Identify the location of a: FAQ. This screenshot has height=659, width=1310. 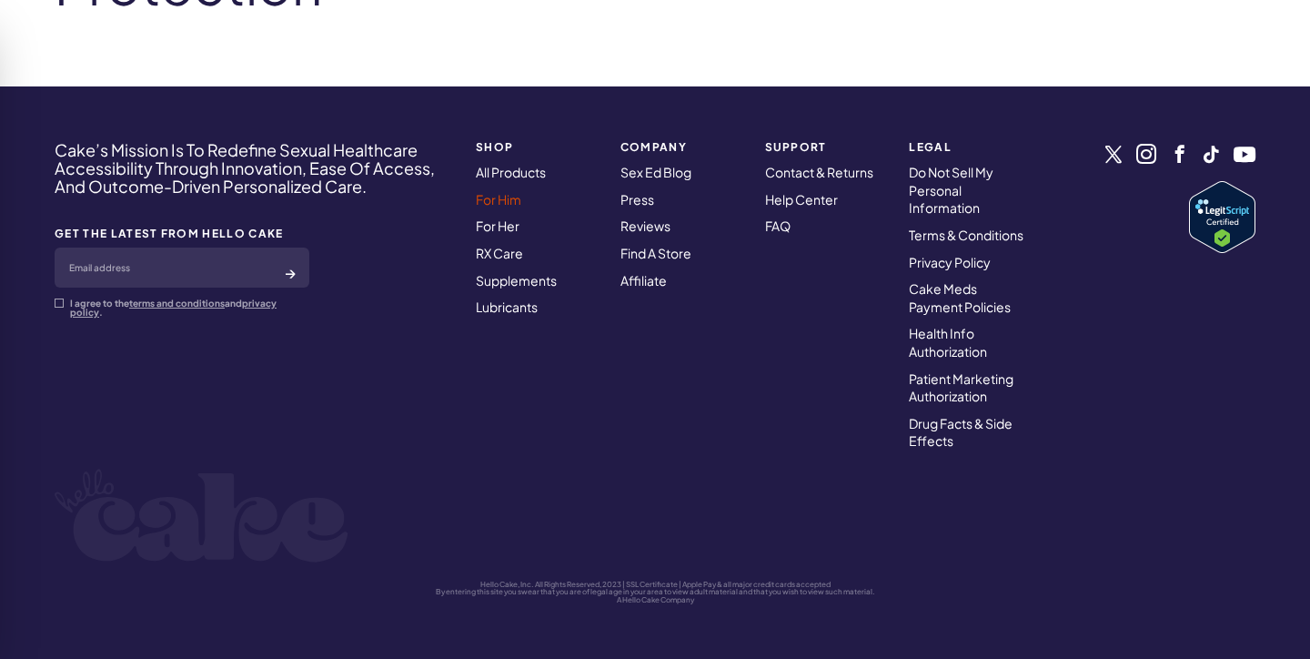
(778, 226).